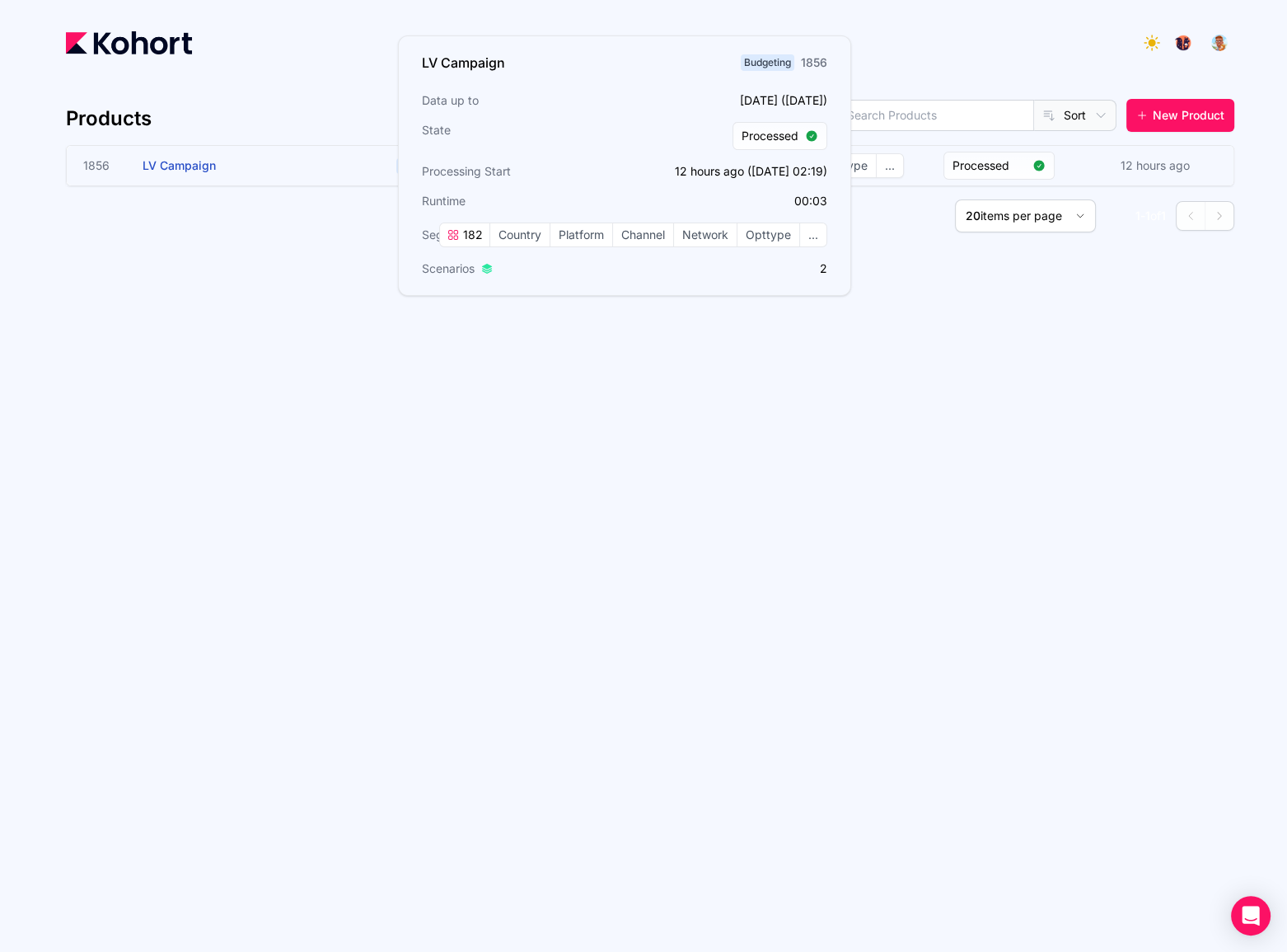 The height and width of the screenshot is (952, 1287). What do you see at coordinates (814, 63) in the screenshot?
I see `div: 1856` at bounding box center [814, 63].